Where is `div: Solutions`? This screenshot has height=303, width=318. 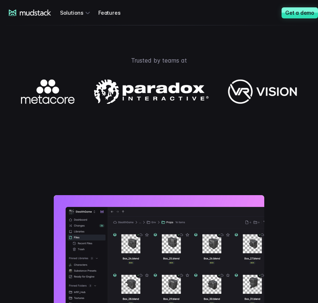 div: Solutions is located at coordinates (76, 13).